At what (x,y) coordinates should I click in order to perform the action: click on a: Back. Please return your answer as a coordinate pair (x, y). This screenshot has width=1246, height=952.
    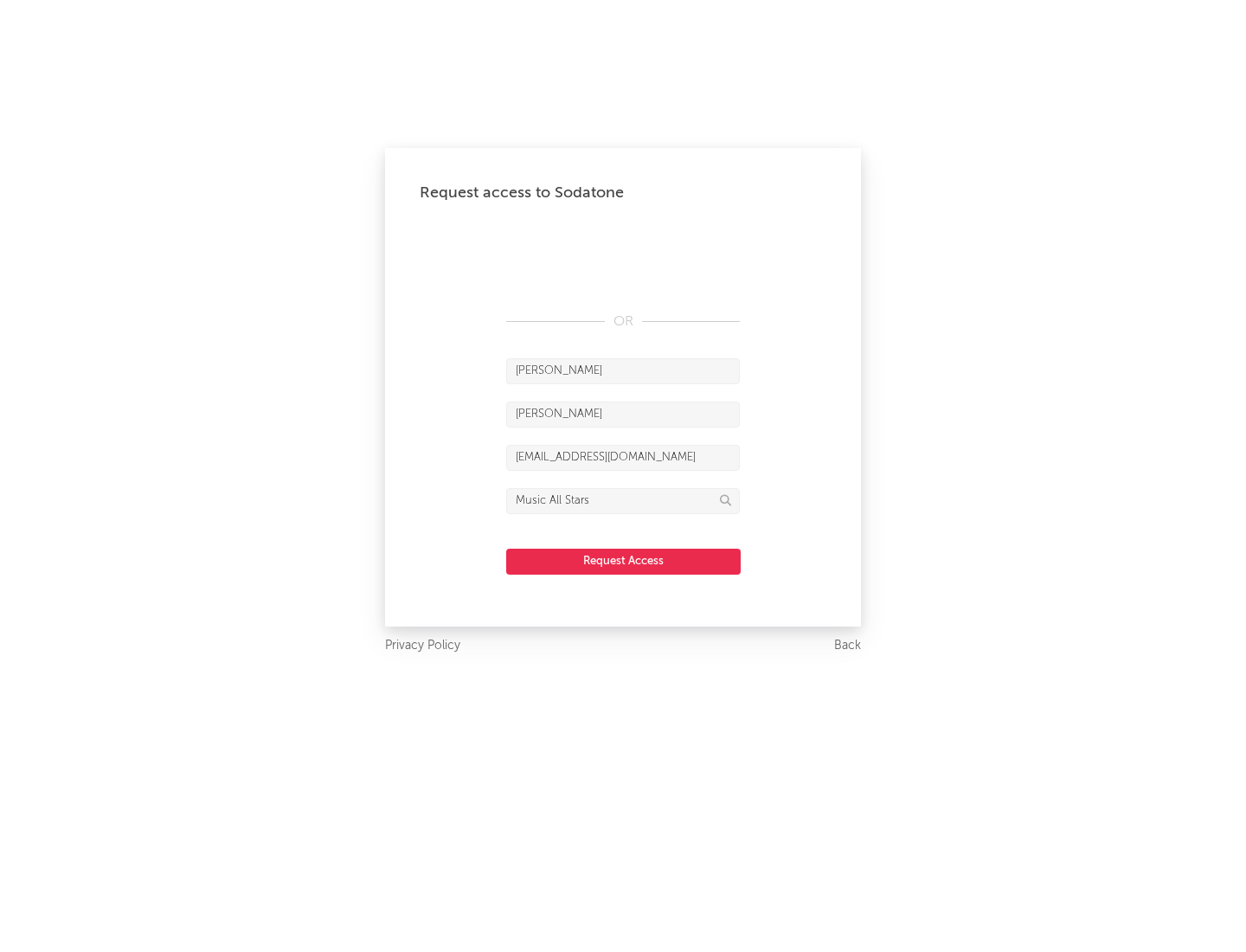
    Looking at the image, I should click on (847, 646).